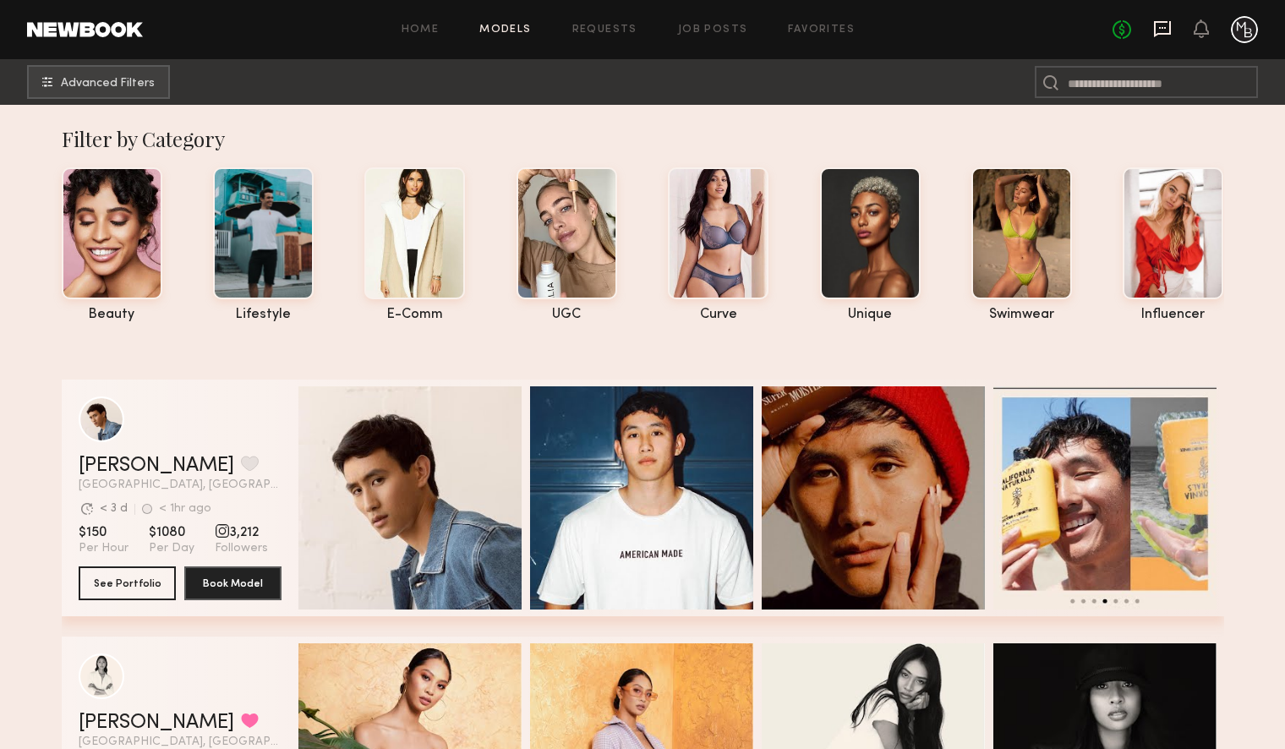 The image size is (1285, 749). I want to click on span: $150, so click(103, 532).